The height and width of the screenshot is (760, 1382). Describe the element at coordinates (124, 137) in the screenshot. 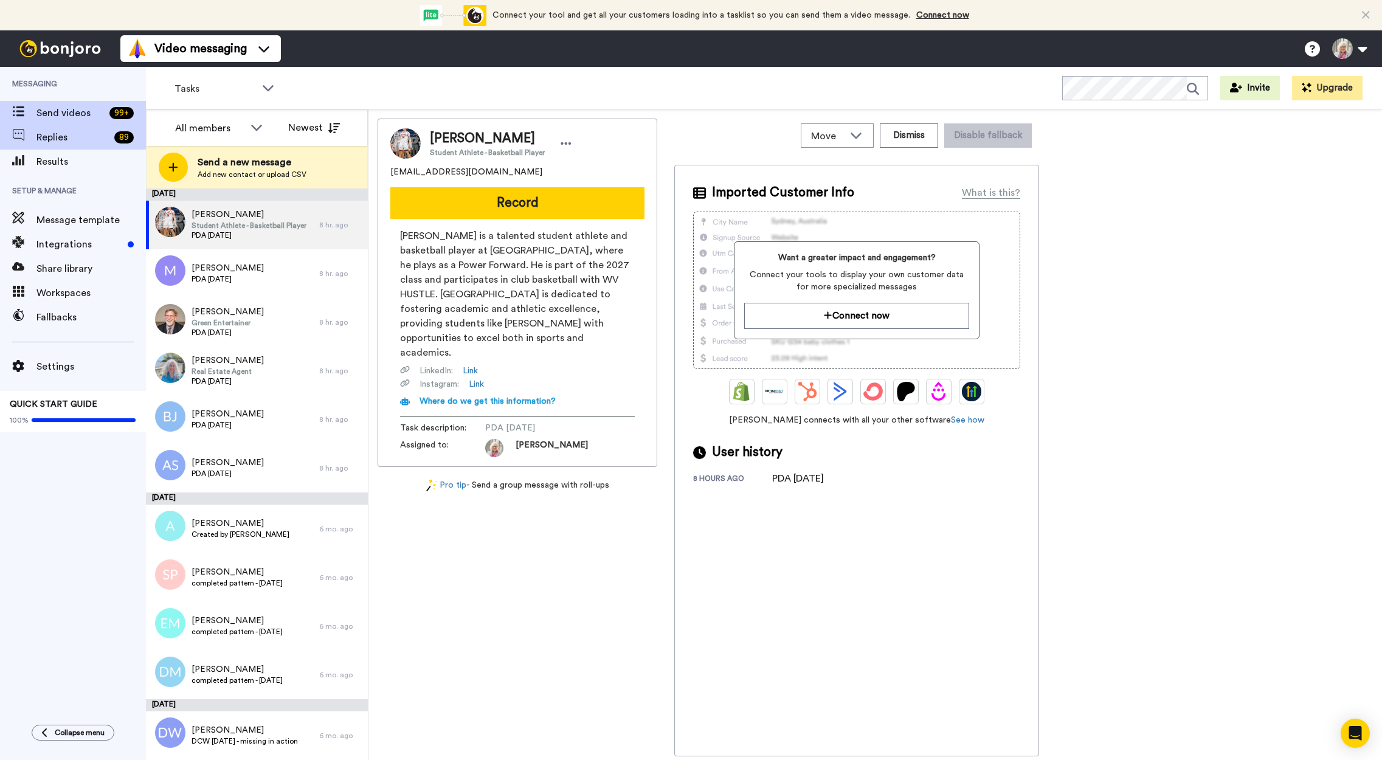

I see `div: 89` at that location.